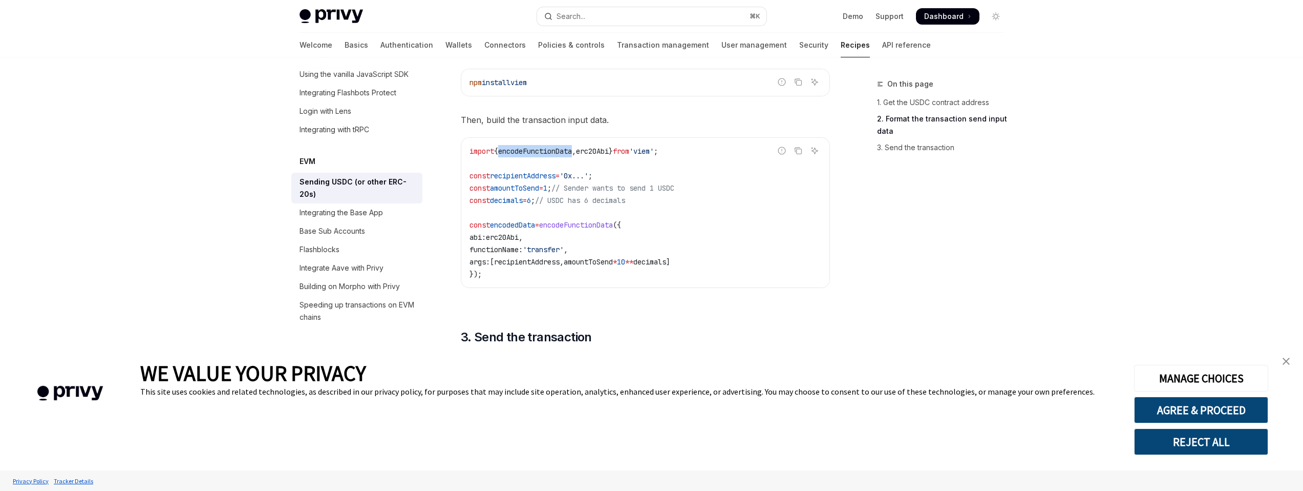  Describe the element at coordinates (480, 262) in the screenshot. I see `span: args:` at that location.